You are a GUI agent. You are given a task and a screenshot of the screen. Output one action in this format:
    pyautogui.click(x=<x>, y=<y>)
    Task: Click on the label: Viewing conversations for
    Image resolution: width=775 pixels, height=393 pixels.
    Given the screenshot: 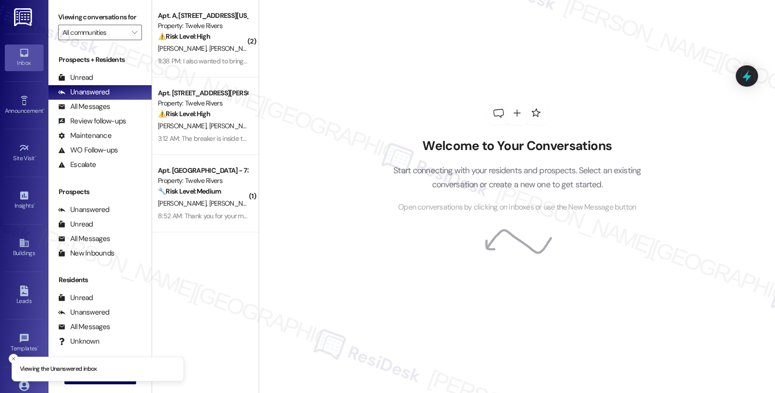 What is the action you would take?
    pyautogui.click(x=100, y=17)
    